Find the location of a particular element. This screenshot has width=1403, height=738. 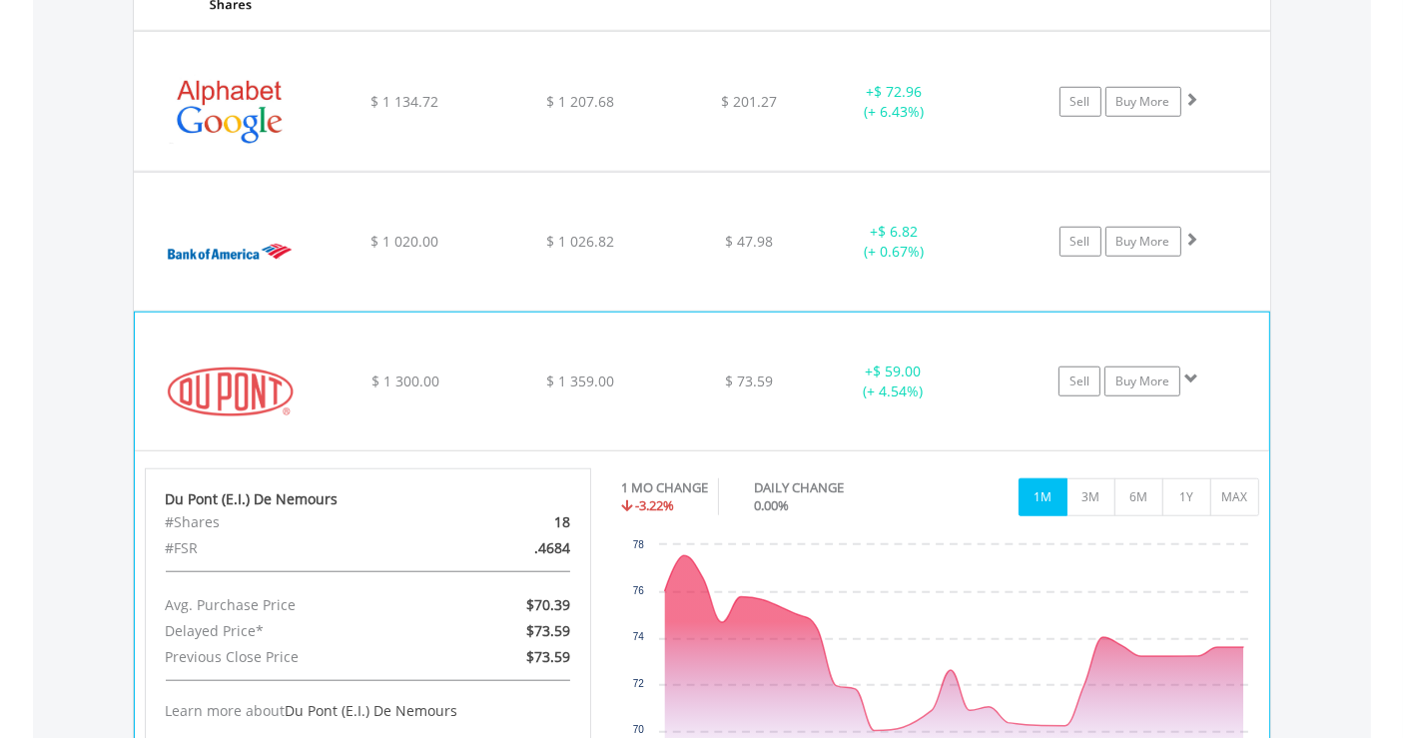

div: #FSR is located at coordinates (296, 548).